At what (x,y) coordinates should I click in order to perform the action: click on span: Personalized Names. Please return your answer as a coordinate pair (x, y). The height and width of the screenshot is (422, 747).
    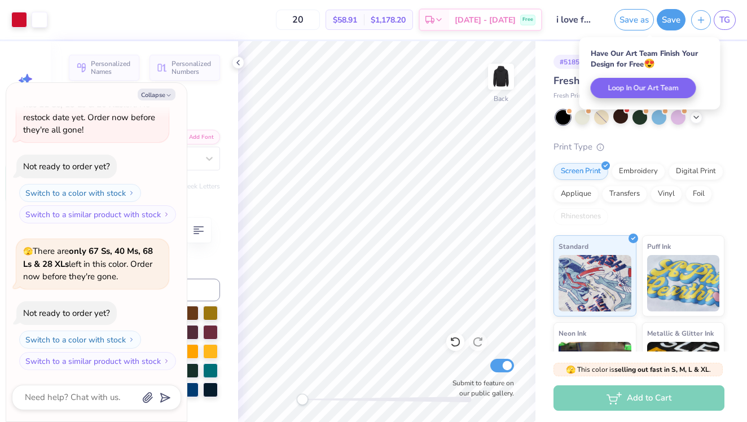
    Looking at the image, I should click on (112, 68).